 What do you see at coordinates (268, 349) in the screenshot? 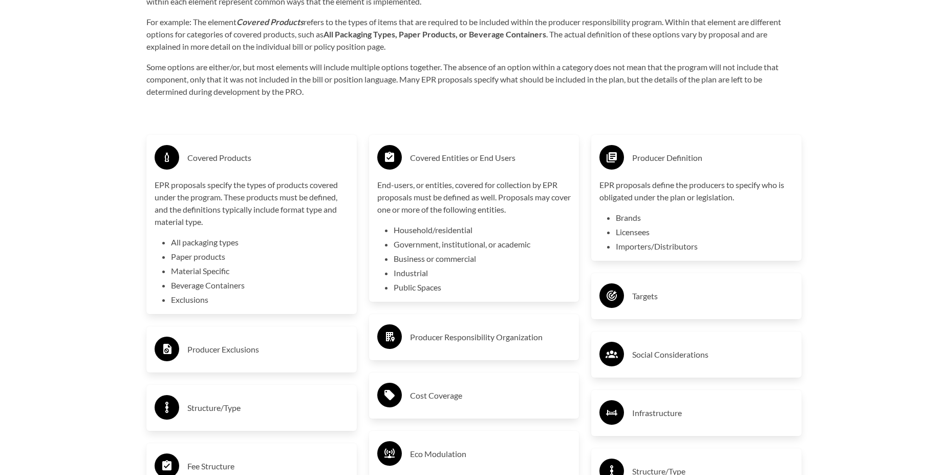
I see `h3: Producer Exclusions` at bounding box center [268, 349].